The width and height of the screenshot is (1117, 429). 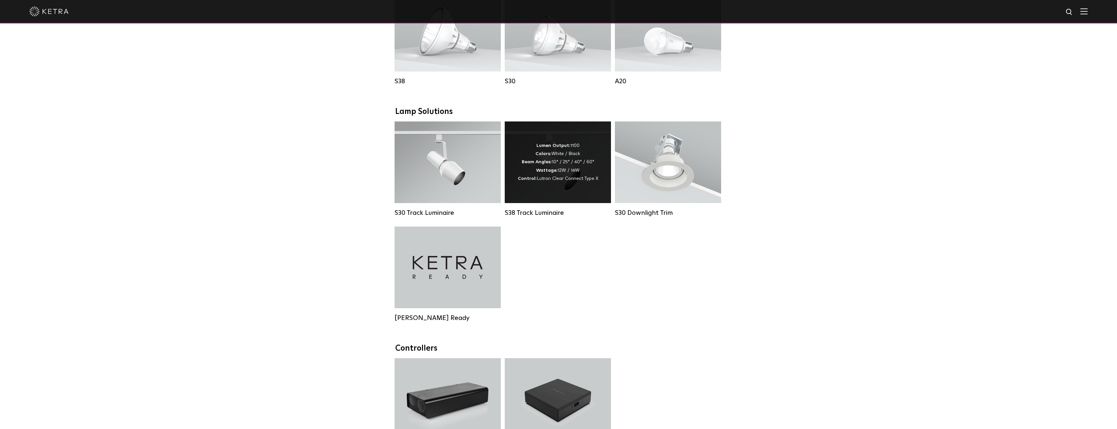 What do you see at coordinates (1084, 11) in the screenshot?
I see `img: Hamburger%20Nav.svg` at bounding box center [1084, 11].